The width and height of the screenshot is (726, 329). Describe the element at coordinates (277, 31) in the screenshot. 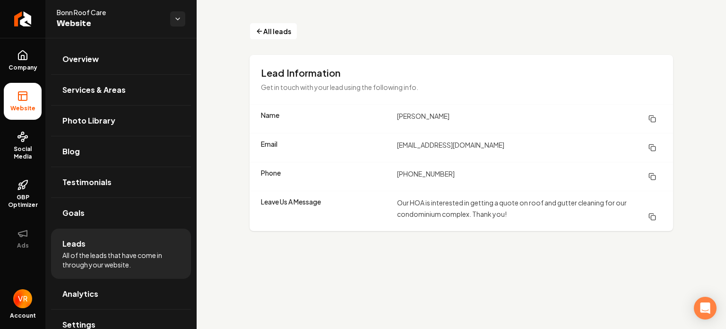

I see `span: All leads` at that location.